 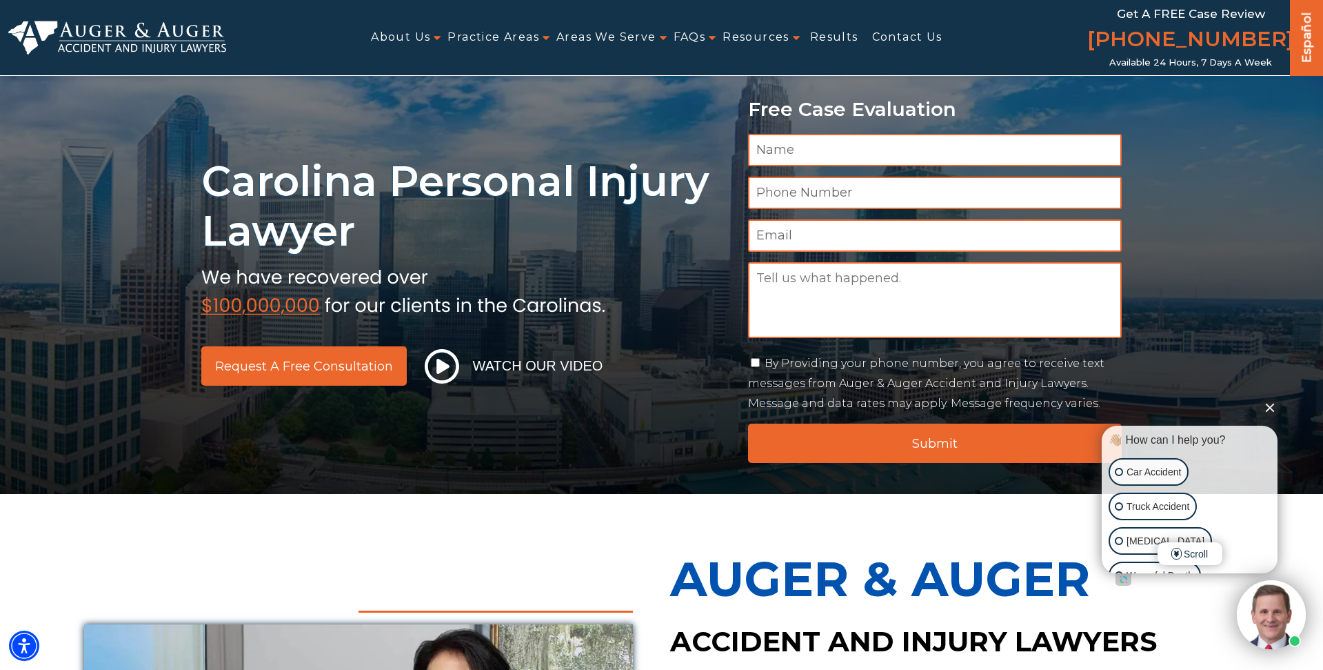 What do you see at coordinates (690, 37) in the screenshot?
I see `a: FAQs` at bounding box center [690, 37].